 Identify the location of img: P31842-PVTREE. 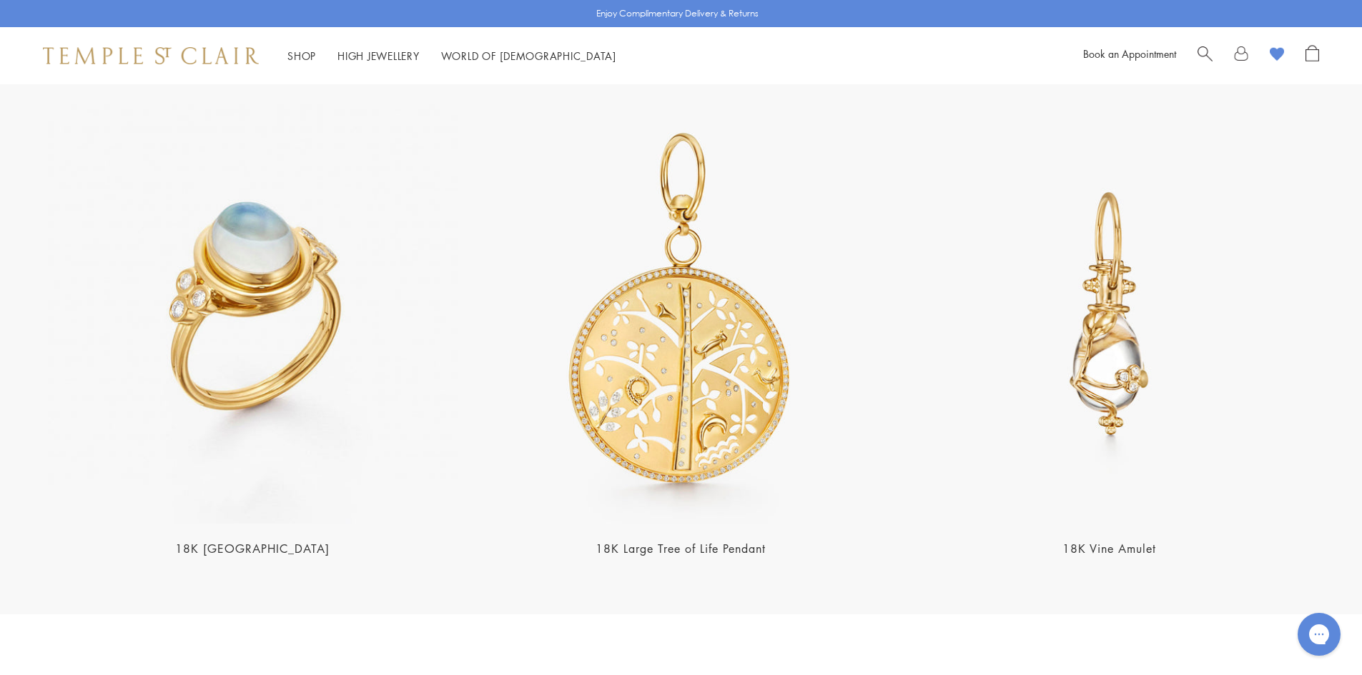
(680, 314).